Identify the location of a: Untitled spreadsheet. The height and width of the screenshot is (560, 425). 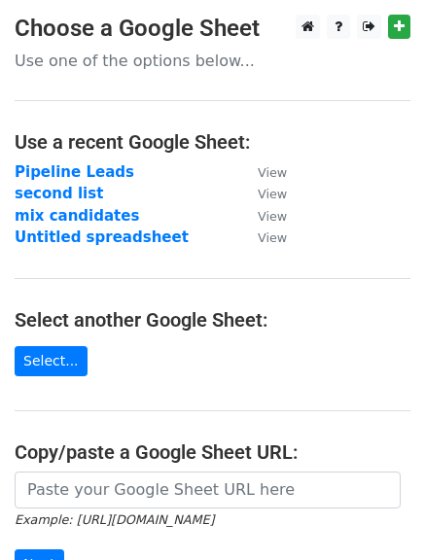
(101, 237).